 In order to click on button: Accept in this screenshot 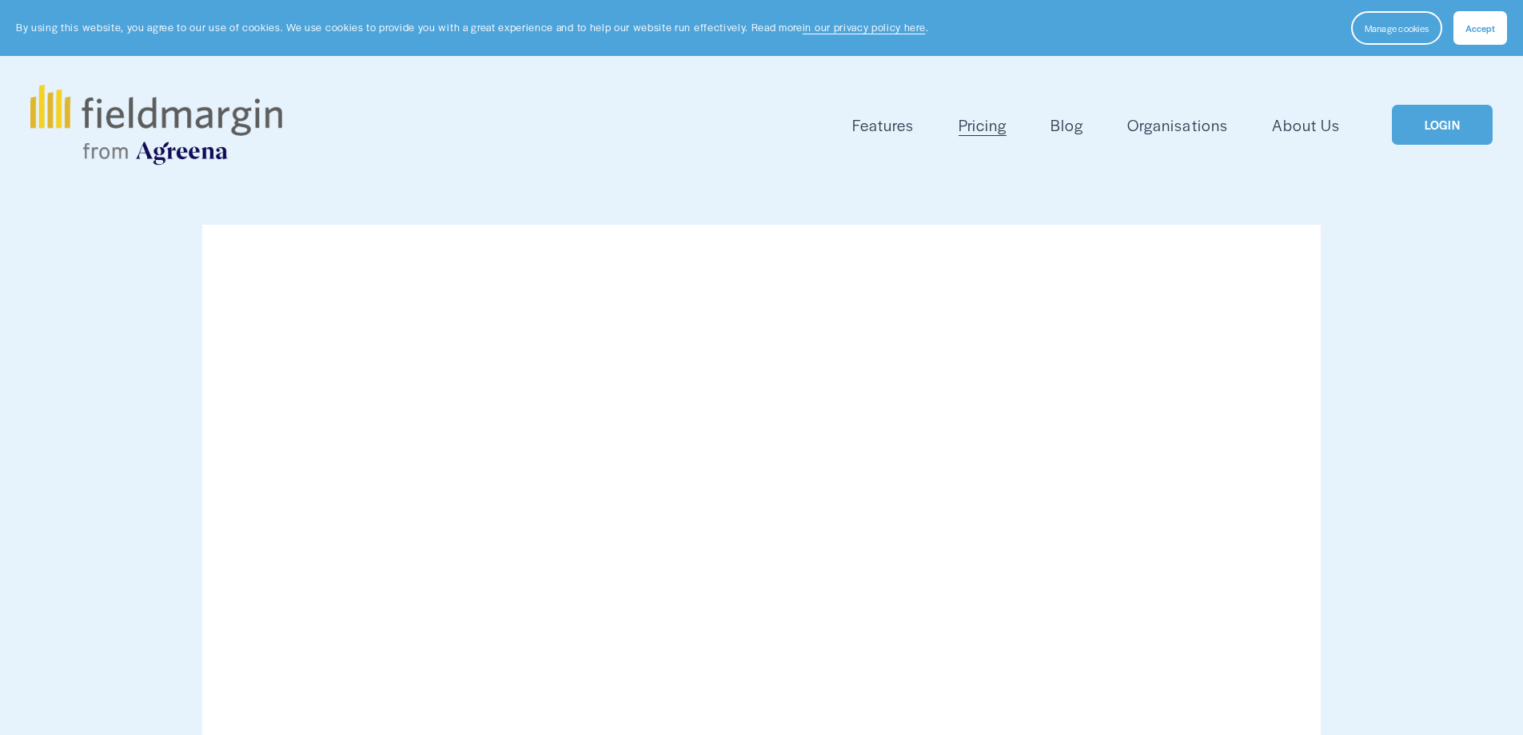, I will do `click(1480, 28)`.